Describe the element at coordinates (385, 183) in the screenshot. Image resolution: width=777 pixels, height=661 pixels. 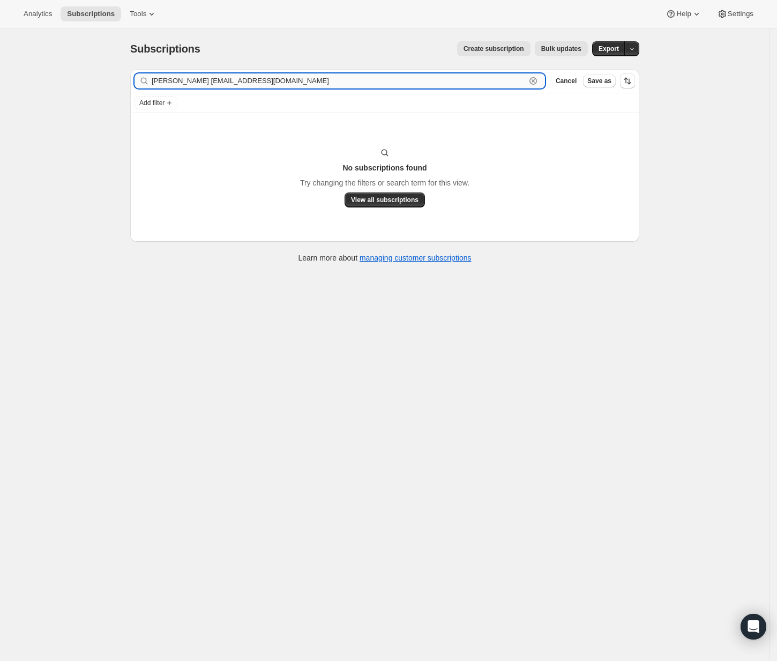
I see `p: Try changing the filters or search term for this view.` at that location.